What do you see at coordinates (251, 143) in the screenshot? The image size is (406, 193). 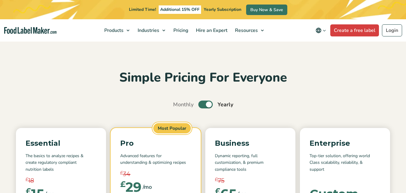 I see `p: Business` at bounding box center [251, 143].